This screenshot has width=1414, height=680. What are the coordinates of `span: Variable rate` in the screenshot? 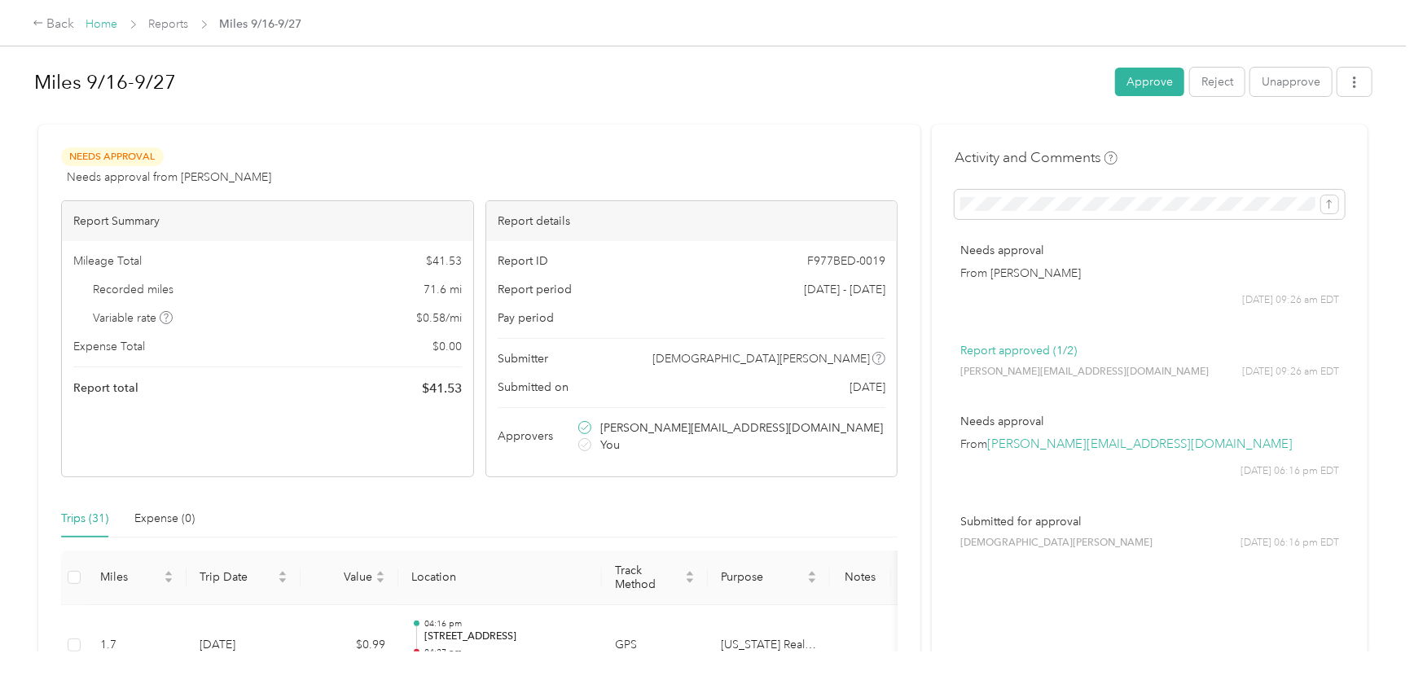 It's located at (134, 318).